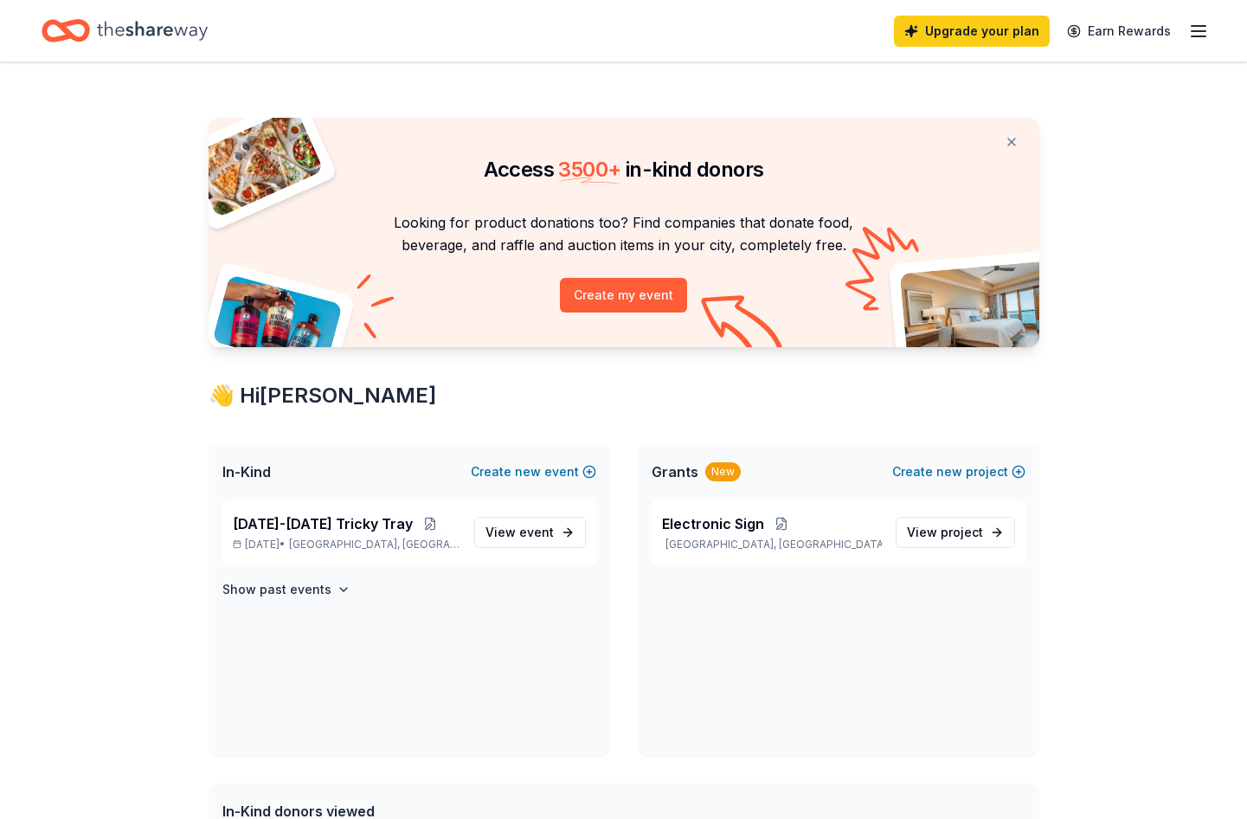 The height and width of the screenshot is (819, 1247). Describe the element at coordinates (624, 169) in the screenshot. I see `span: Access in-kind donors` at that location.